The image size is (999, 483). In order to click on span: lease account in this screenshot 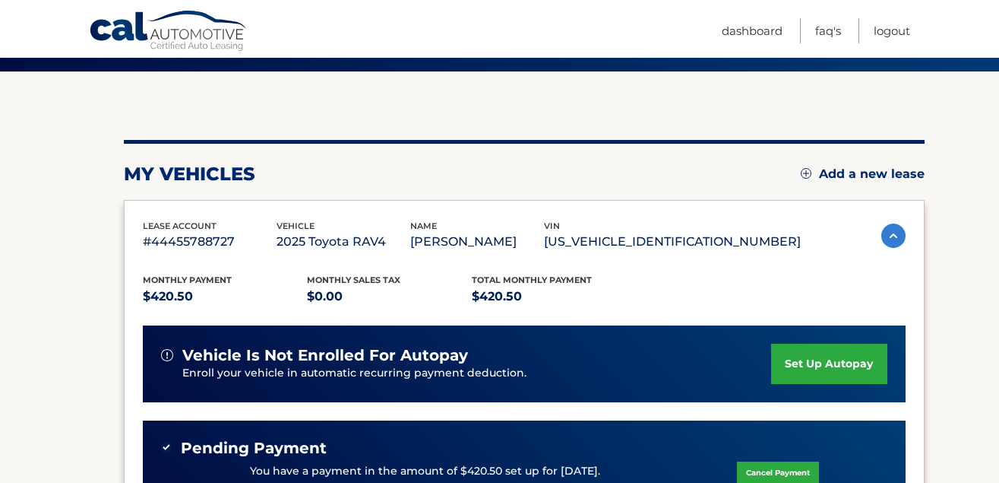, I will do `click(179, 226)`.